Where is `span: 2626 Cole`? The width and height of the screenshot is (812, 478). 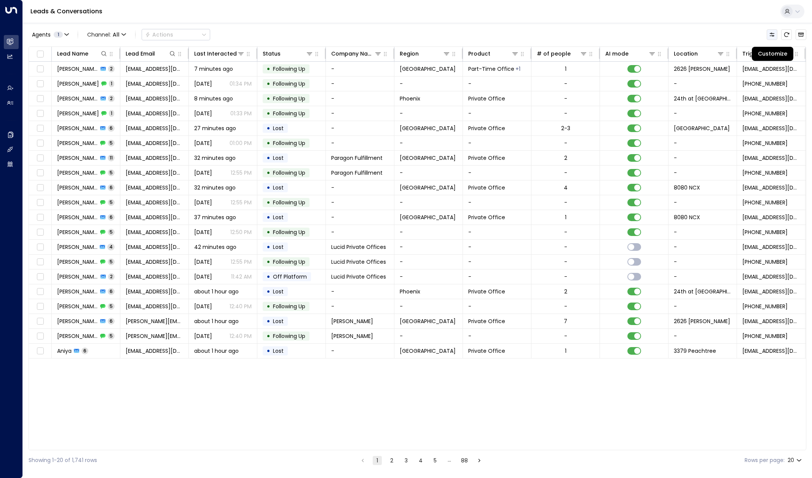
span: 2626 Cole is located at coordinates (702, 321).